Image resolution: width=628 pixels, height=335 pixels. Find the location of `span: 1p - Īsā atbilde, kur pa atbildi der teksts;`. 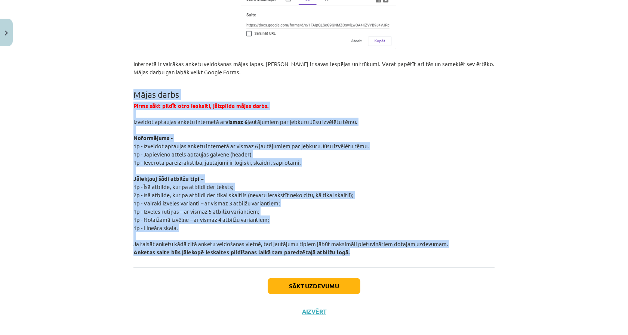

span: 1p - Īsā atbilde, kur pa atbildi der teksts; is located at coordinates (183, 186).